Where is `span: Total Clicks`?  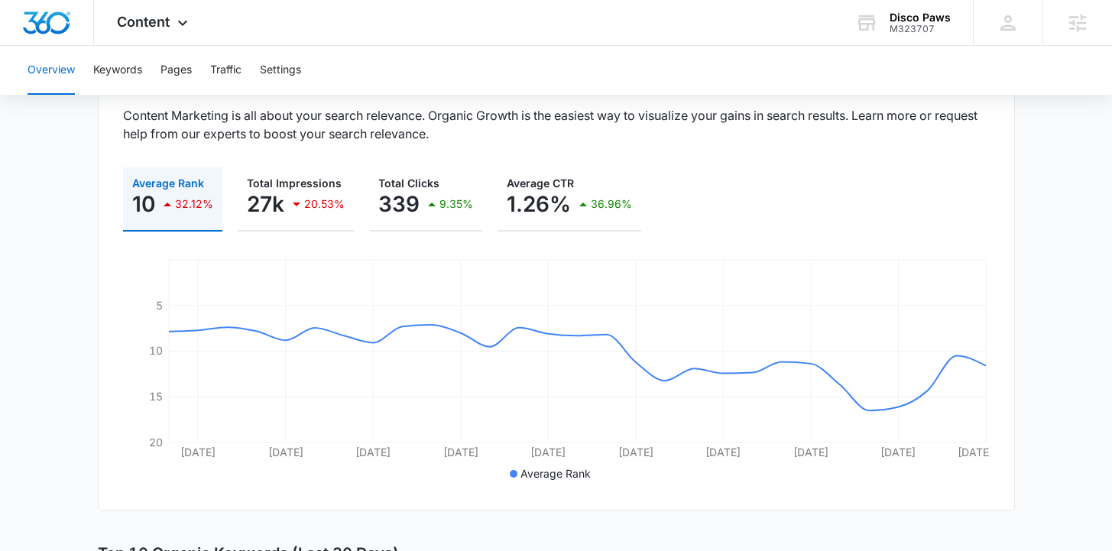 span: Total Clicks is located at coordinates (409, 183).